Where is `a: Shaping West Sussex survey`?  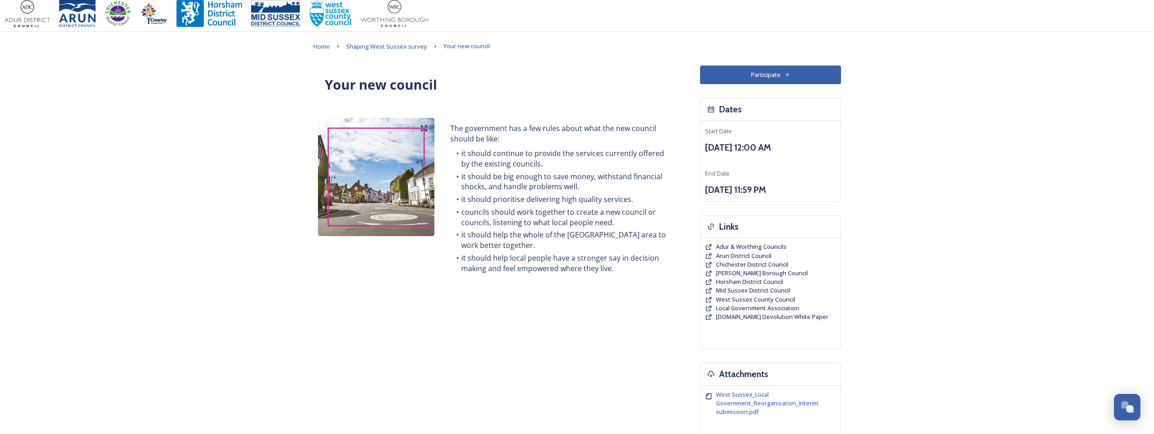 a: Shaping West Sussex survey is located at coordinates (386, 46).